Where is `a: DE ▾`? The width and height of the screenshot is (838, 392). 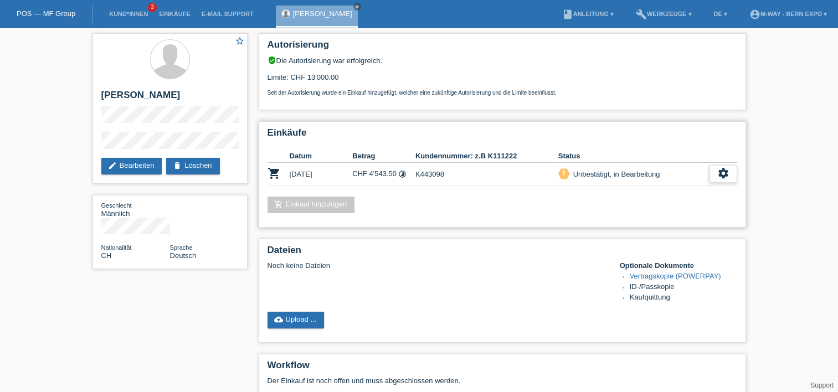 a: DE ▾ is located at coordinates (720, 14).